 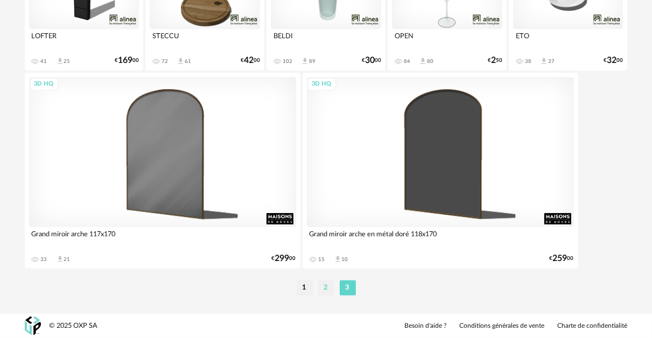 What do you see at coordinates (430, 61) in the screenshot?
I see `div: 80` at bounding box center [430, 61].